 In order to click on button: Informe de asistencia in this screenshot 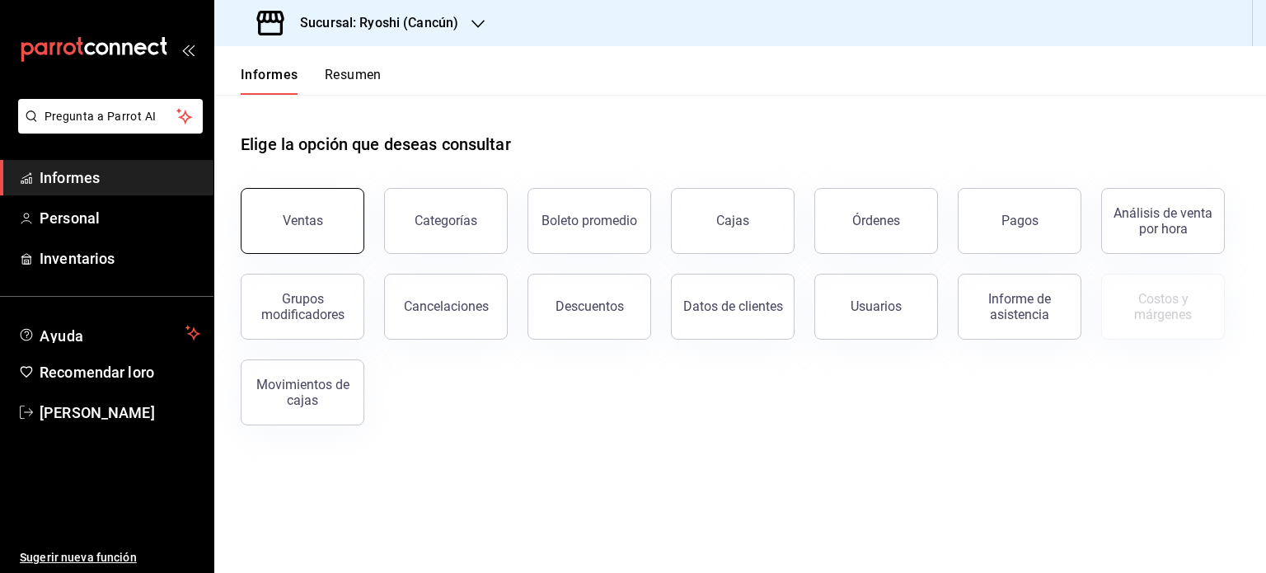, I will do `click(1019, 307)`.